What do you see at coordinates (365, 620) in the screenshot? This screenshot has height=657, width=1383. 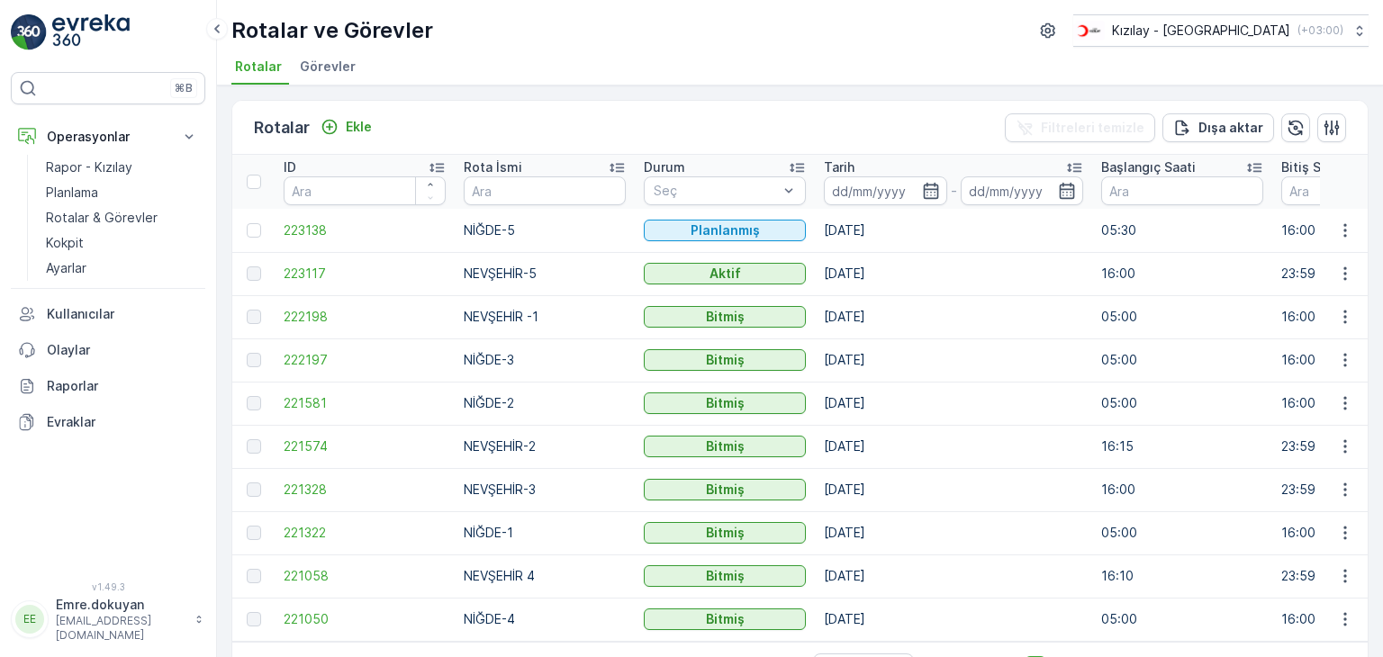 I see `span: 221050` at bounding box center [365, 620].